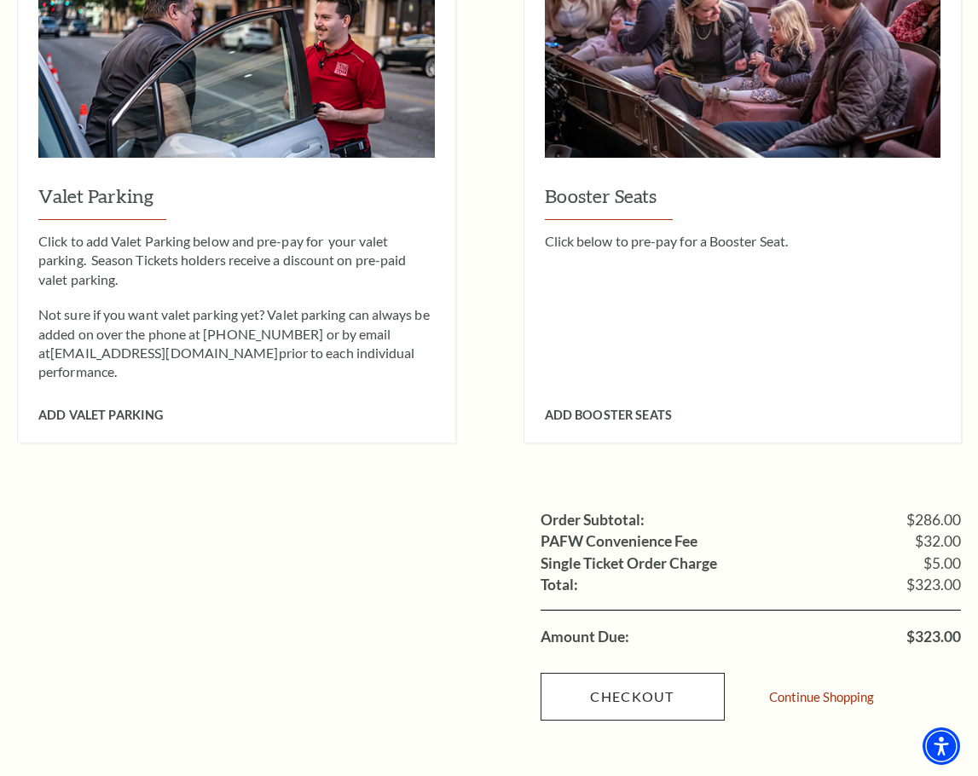 The height and width of the screenshot is (776, 978). Describe the element at coordinates (942, 563) in the screenshot. I see `span: $5.00` at that location.